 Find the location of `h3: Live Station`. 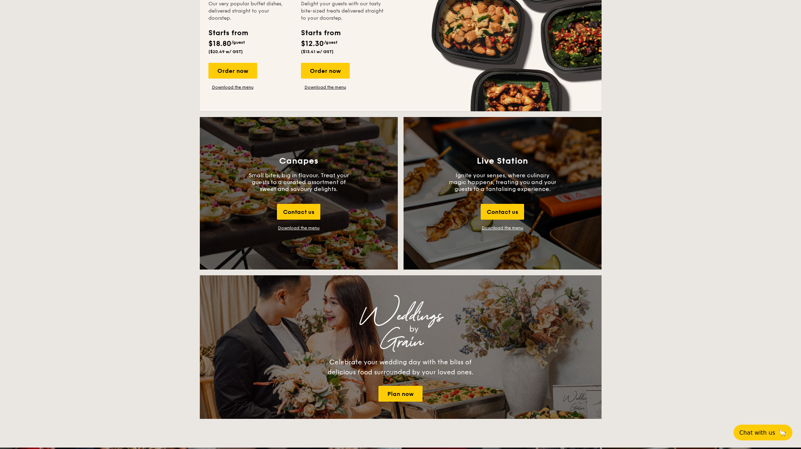

h3: Live Station is located at coordinates (502, 161).